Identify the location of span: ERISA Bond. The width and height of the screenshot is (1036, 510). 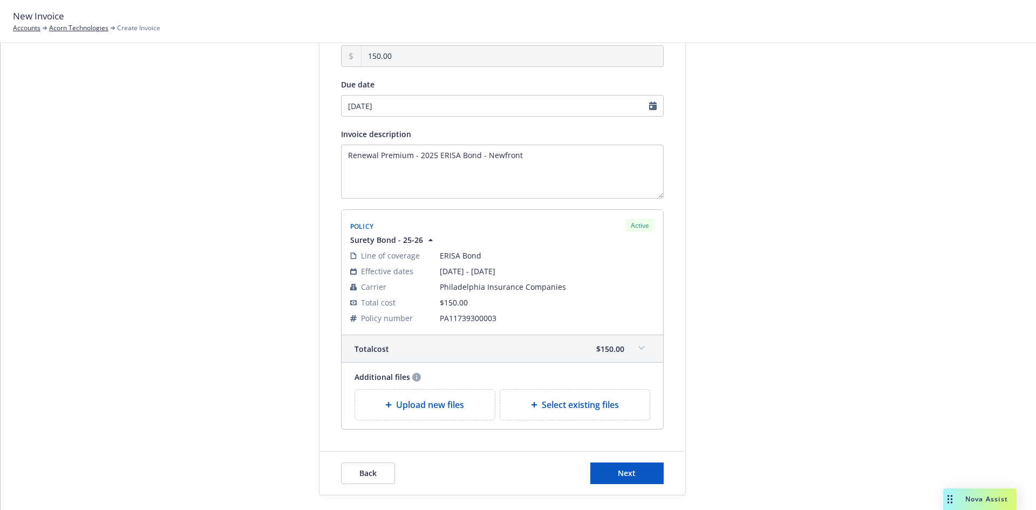
(547, 255).